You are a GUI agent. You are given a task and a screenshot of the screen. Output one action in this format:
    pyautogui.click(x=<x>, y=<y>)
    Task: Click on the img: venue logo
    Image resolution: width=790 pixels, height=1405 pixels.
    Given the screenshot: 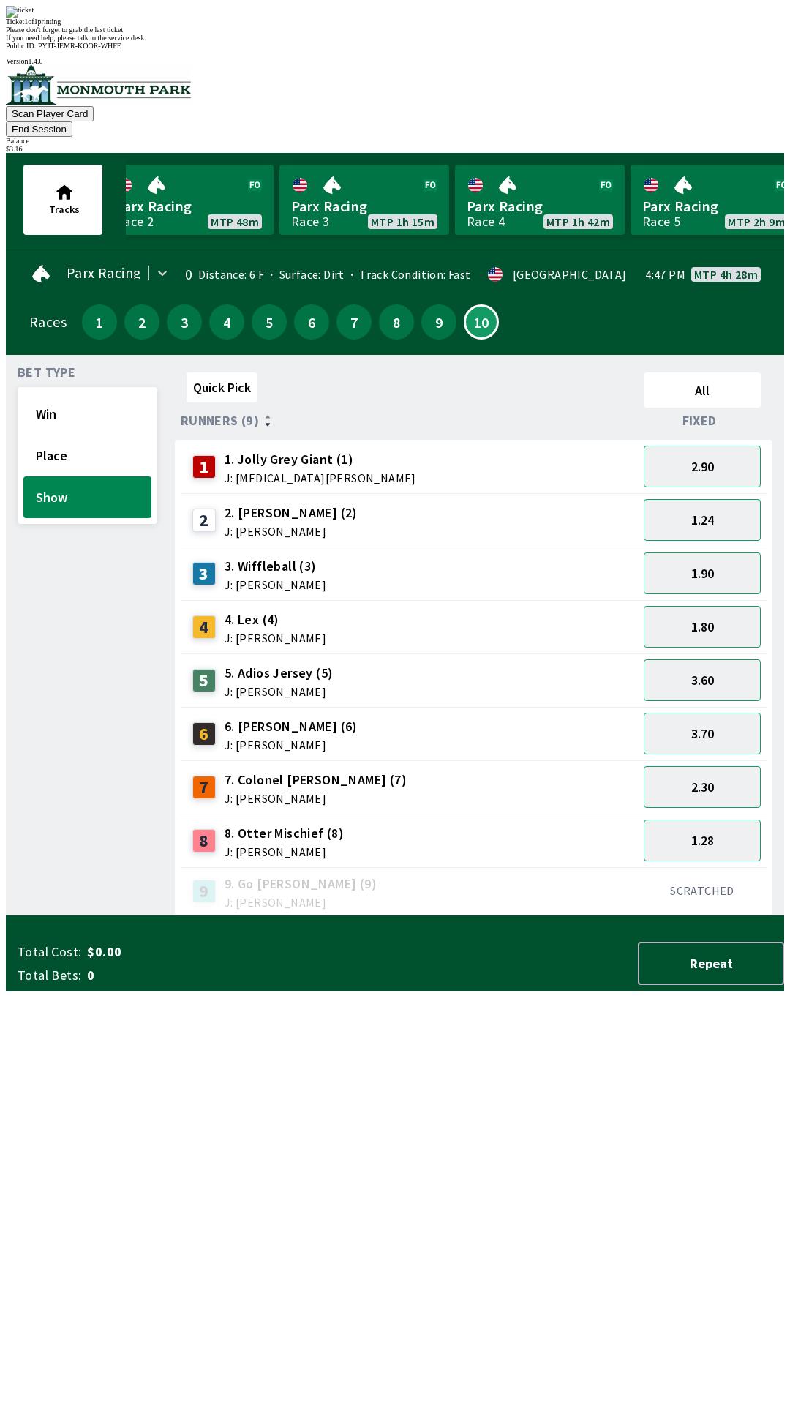 What is the action you would take?
    pyautogui.click(x=98, y=85)
    